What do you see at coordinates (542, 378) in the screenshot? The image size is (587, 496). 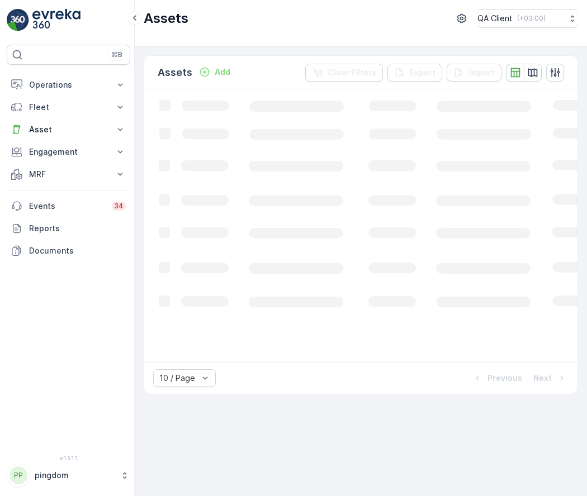 I see `p: Next` at bounding box center [542, 378].